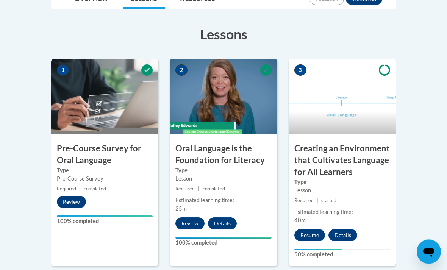  I want to click on h3: Creating an Environment that Cultivates Language for All Learners, so click(342, 161).